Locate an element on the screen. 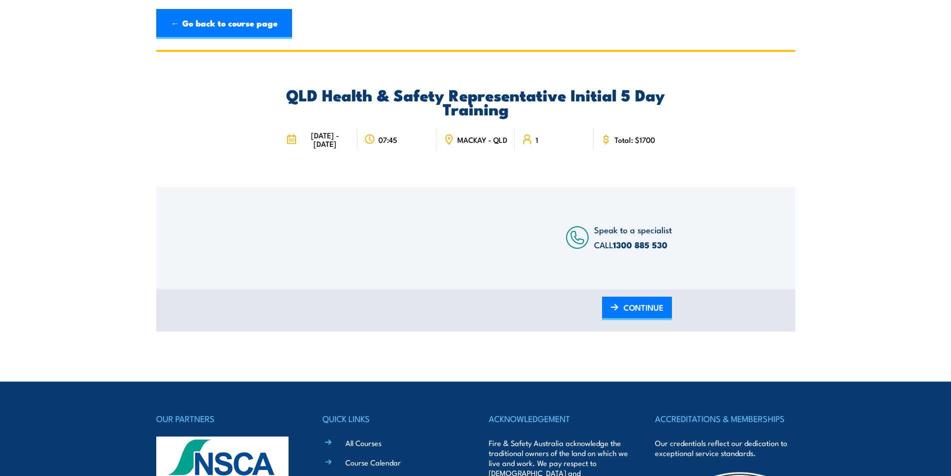 The image size is (951, 476). span: MACKAY - QLD is located at coordinates (482, 139).